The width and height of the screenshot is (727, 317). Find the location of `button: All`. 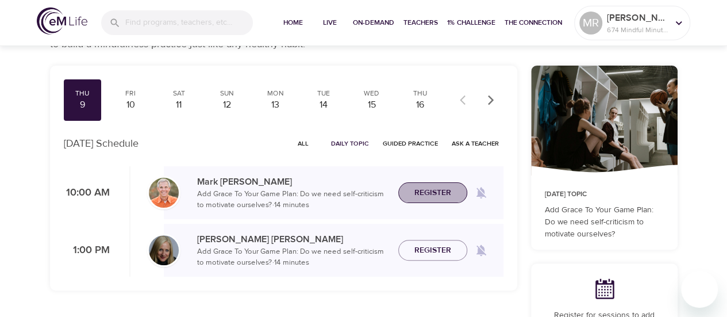

button: All is located at coordinates (303, 143).